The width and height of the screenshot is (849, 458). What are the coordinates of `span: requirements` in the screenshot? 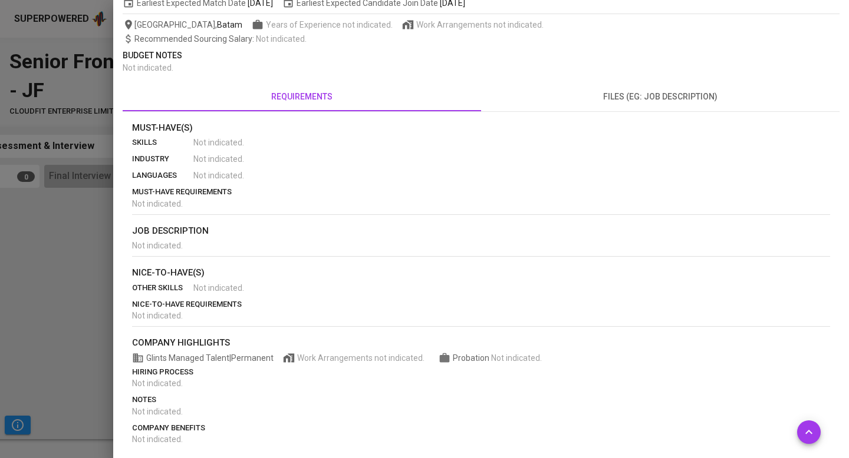 It's located at (302, 97).